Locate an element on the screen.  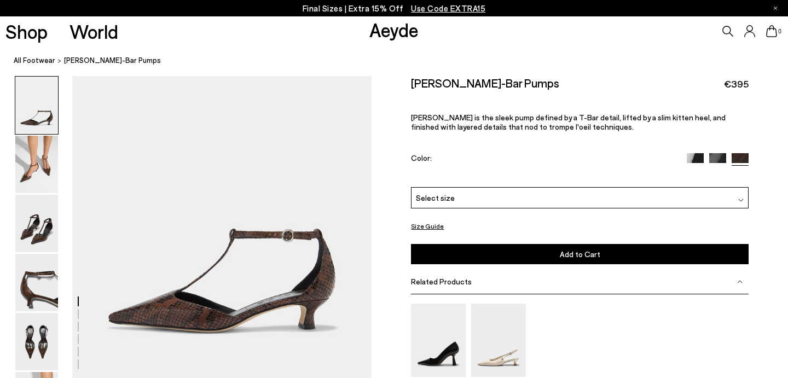
a: Aeyde is located at coordinates (394, 30).